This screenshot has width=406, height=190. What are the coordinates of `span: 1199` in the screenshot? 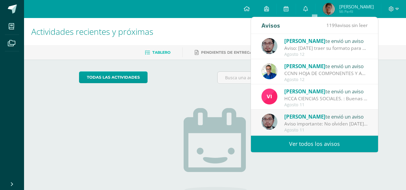 It's located at (331, 25).